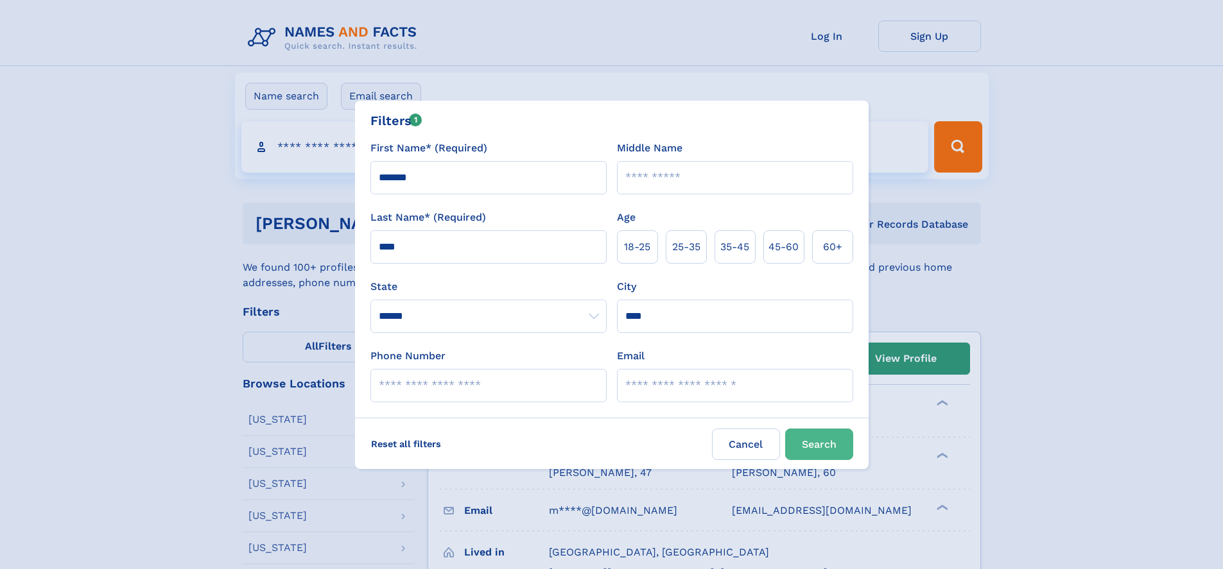  Describe the element at coordinates (819, 444) in the screenshot. I see `button: Search` at that location.